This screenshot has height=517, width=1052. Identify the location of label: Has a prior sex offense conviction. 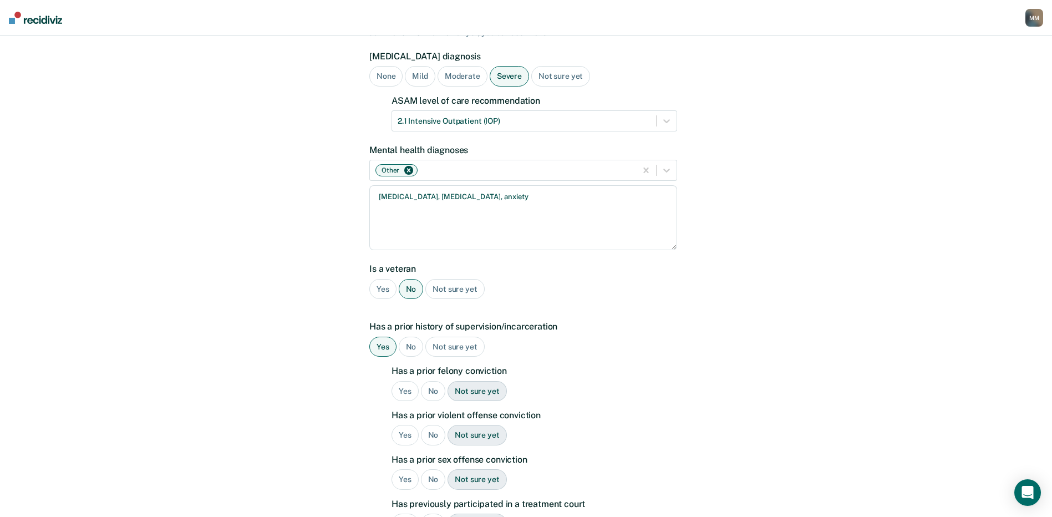
(534, 459).